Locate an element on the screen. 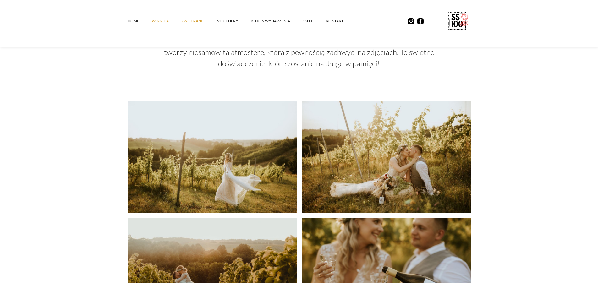  a: winnica is located at coordinates (167, 21).